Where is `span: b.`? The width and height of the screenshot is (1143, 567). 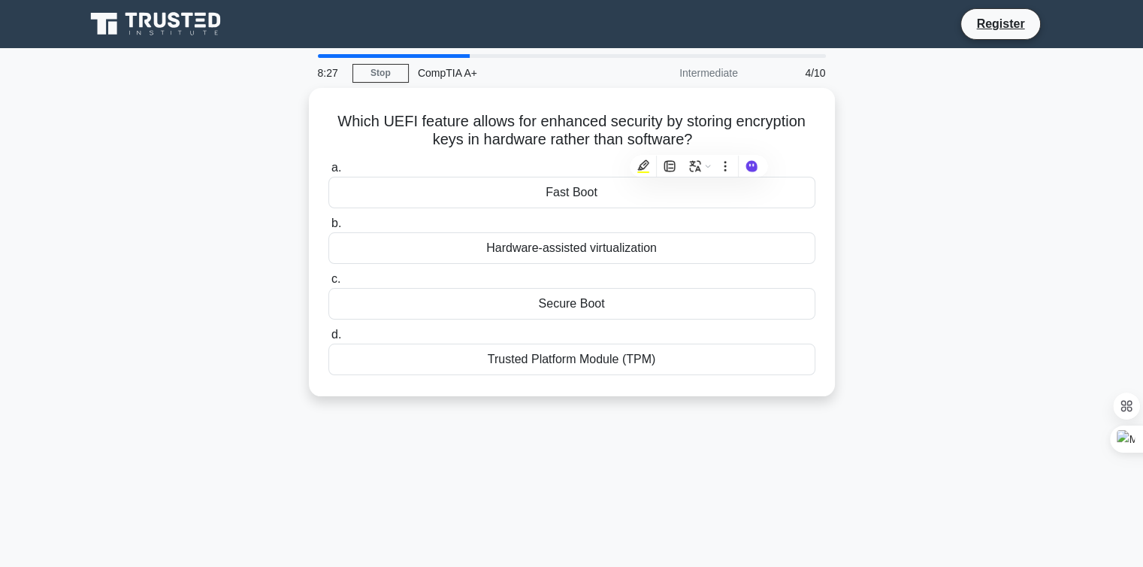 span: b. is located at coordinates (336, 223).